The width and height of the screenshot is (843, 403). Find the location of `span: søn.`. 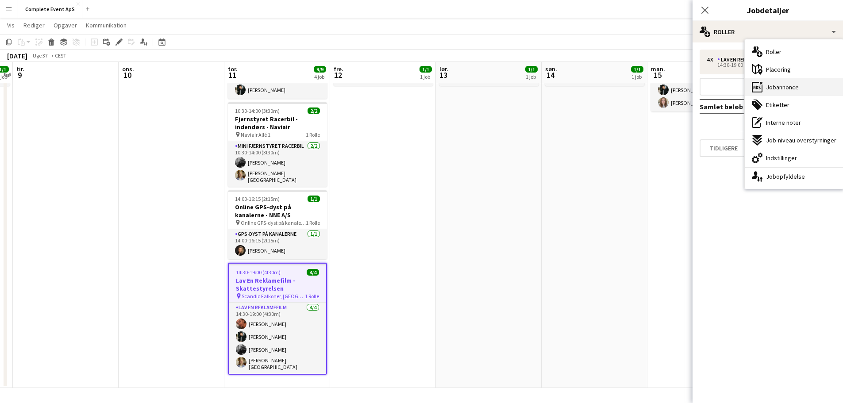

span: søn. is located at coordinates (551, 69).